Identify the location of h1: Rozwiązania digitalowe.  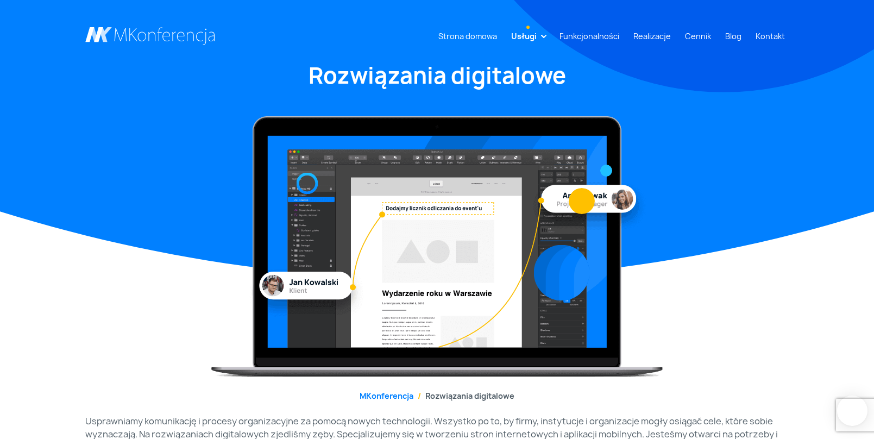
(437, 75).